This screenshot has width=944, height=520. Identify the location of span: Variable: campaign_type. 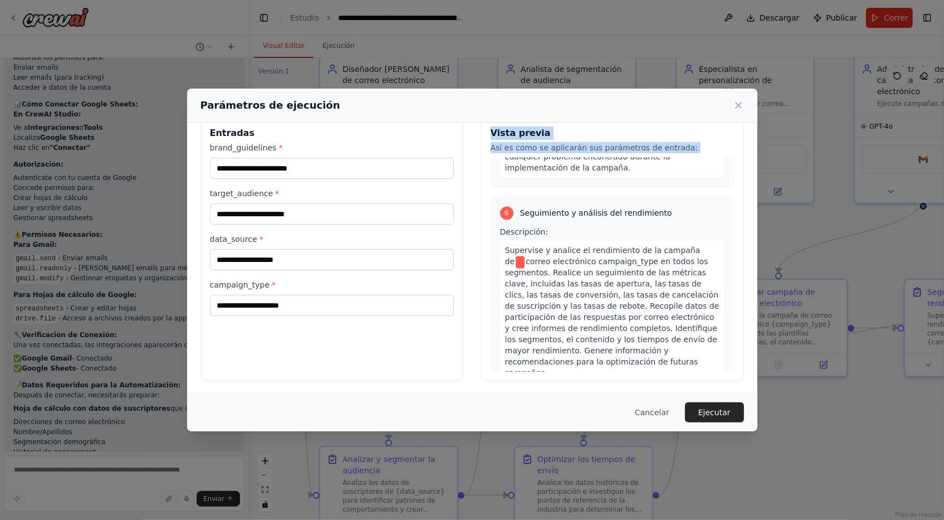
(520, 262).